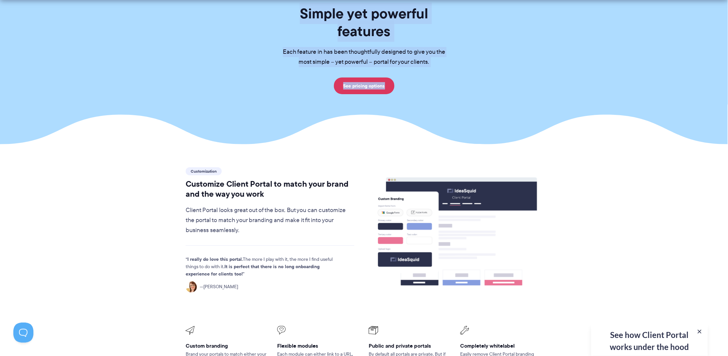 The width and height of the screenshot is (728, 356). Describe the element at coordinates (410, 345) in the screenshot. I see `h3: Public and private portals` at that location.